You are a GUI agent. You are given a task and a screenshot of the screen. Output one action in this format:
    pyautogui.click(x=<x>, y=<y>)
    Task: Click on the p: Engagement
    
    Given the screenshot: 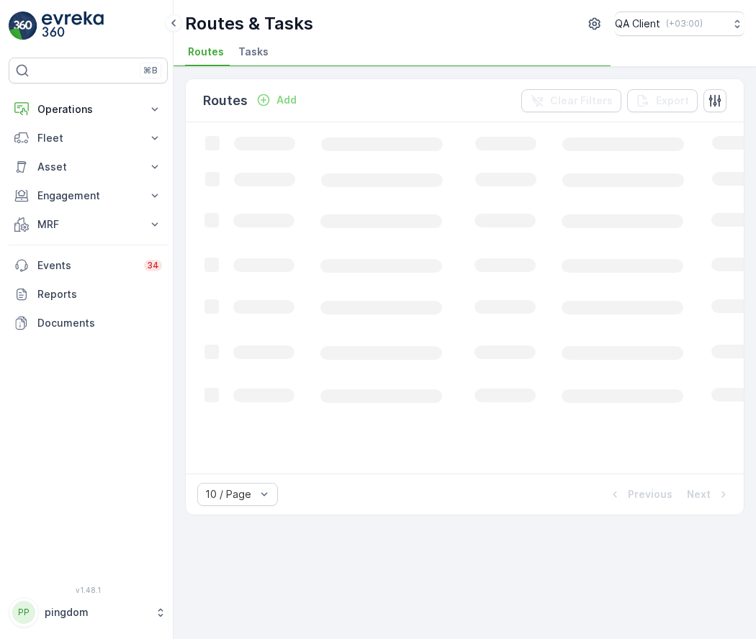 What is the action you would take?
    pyautogui.click(x=88, y=196)
    